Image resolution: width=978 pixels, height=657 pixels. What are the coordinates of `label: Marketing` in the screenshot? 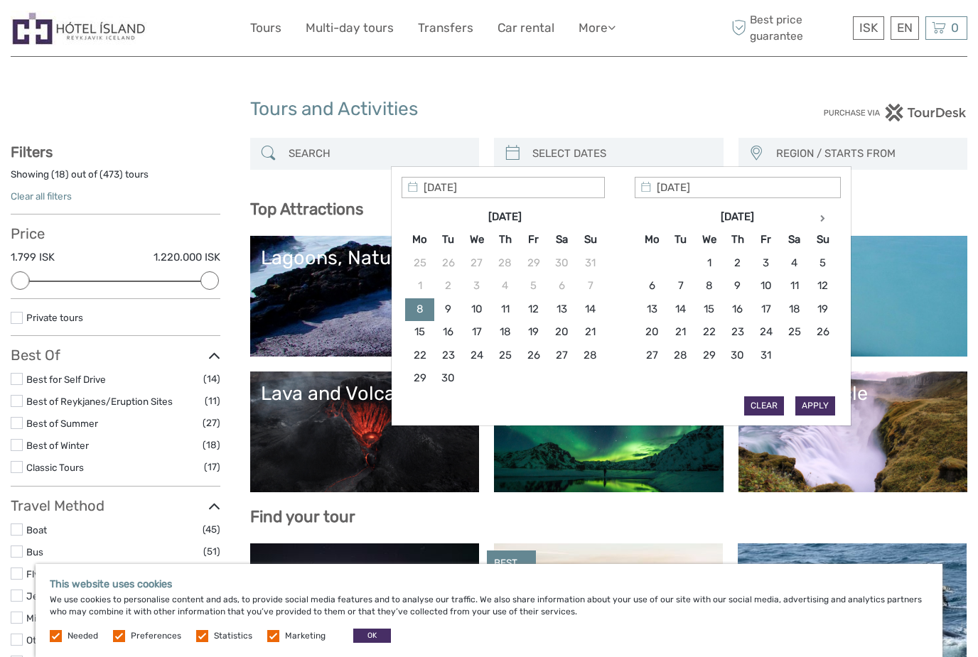 It's located at (305, 636).